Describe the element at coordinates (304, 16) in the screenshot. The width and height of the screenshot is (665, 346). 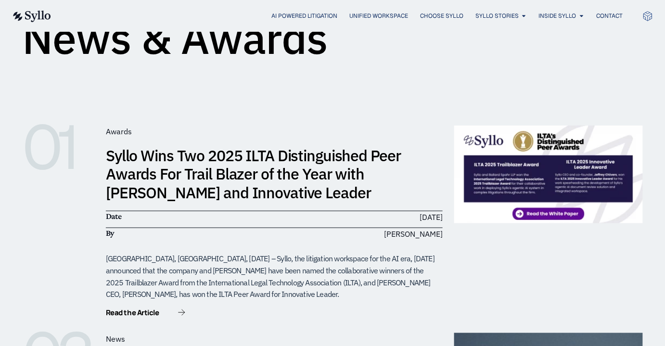
I see `a: AI Powered Litigation` at that location.